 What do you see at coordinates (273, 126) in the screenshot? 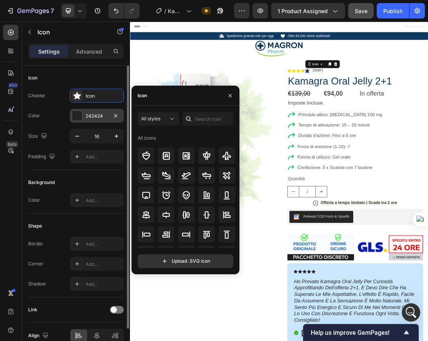
I see `span: Imposte Incluse.` at bounding box center [273, 126].